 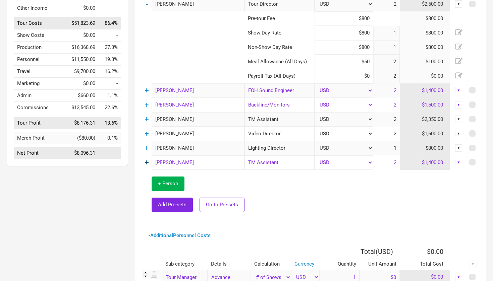 What do you see at coordinates (179, 236) in the screenshot?
I see `a: - Additional Personnel Costs` at bounding box center [179, 236].